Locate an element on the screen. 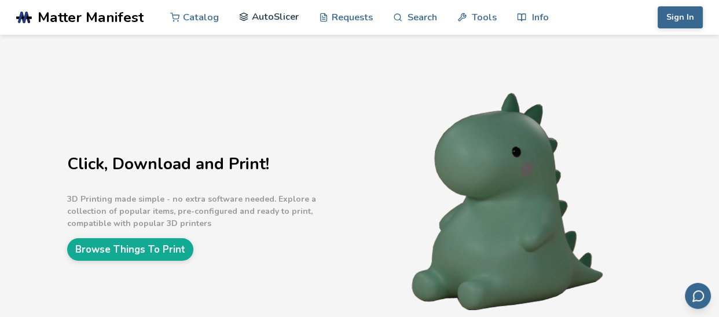 The height and width of the screenshot is (317, 719). button: Sign In is located at coordinates (681, 17).